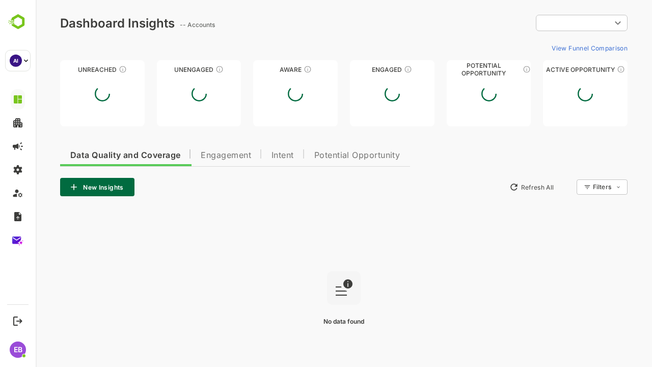 Image resolution: width=652 pixels, height=367 pixels. Describe the element at coordinates (550, 69) in the screenshot. I see `div: Active Opportunity` at that location.